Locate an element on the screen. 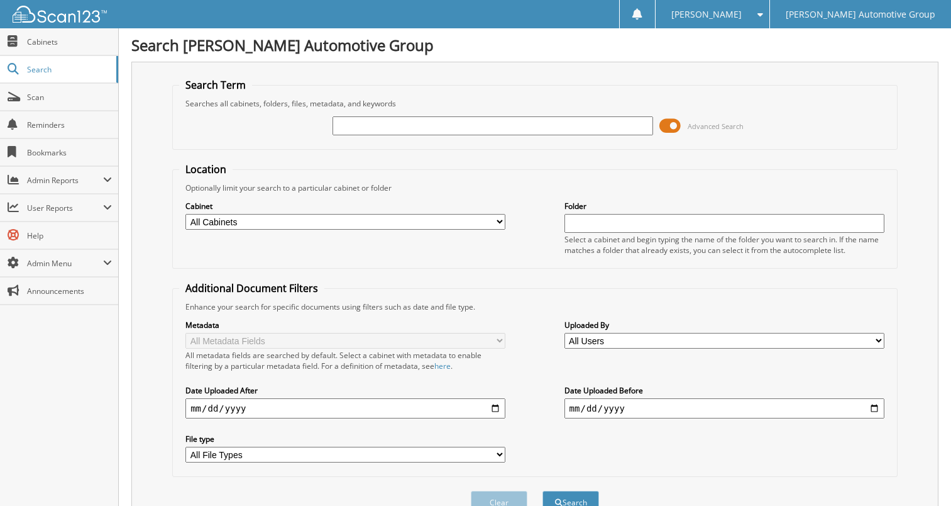 This screenshot has width=951, height=506. legend: Additional Document Filters is located at coordinates (252, 288).